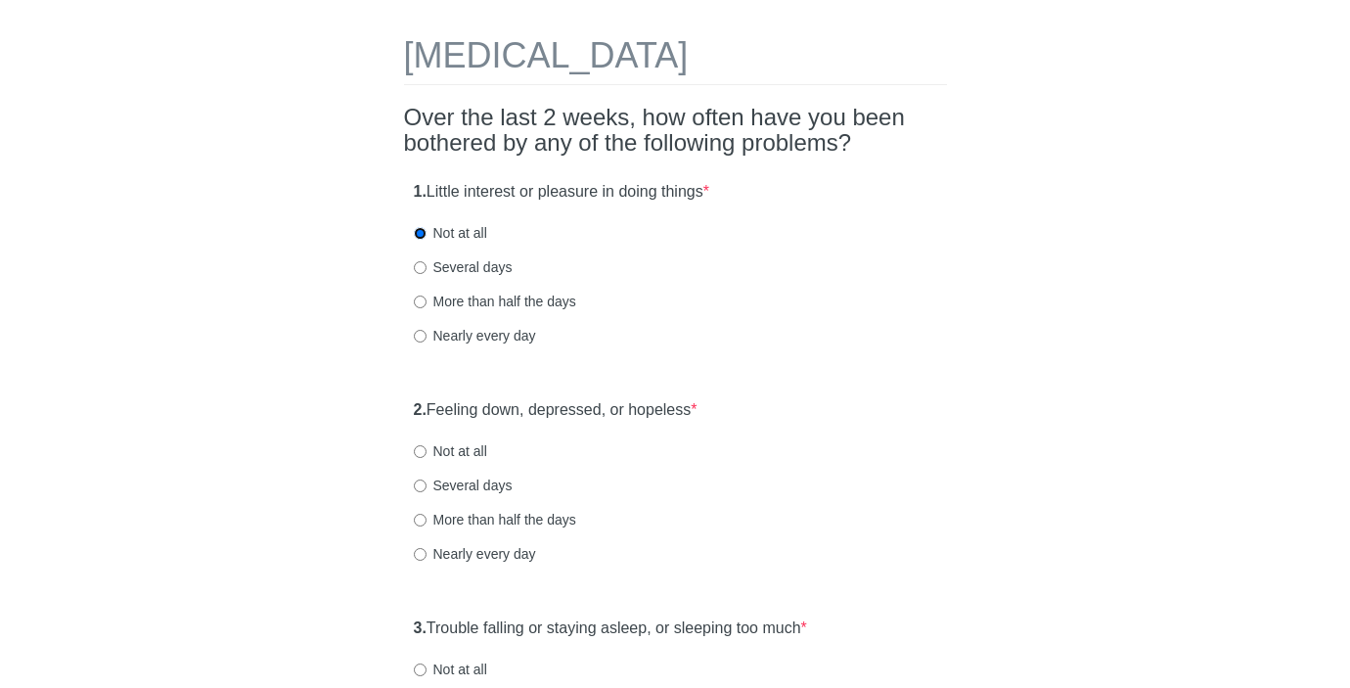  What do you see at coordinates (420, 627) in the screenshot?
I see `strong: 3.` at bounding box center [420, 627].